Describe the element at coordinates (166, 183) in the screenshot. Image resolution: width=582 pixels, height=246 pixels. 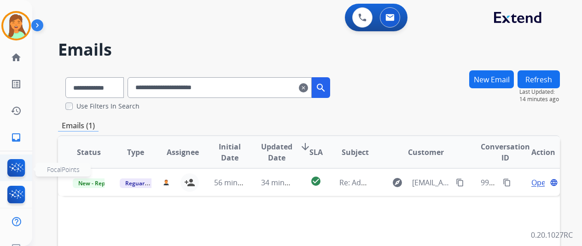
I see `img: agent-avatar` at that location.